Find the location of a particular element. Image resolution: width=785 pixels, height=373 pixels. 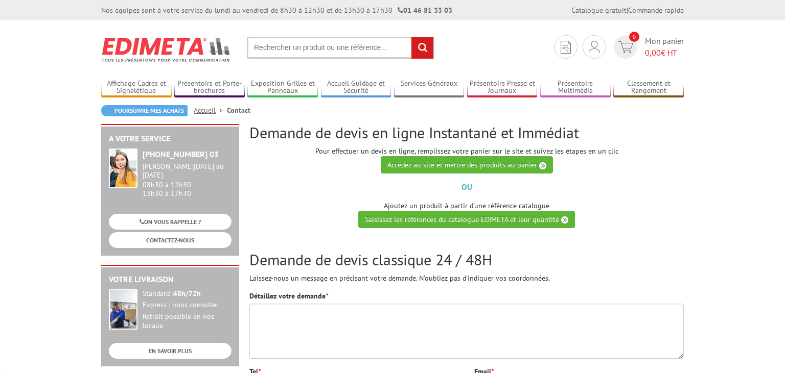

strong: 48h/72h is located at coordinates (187, 294).